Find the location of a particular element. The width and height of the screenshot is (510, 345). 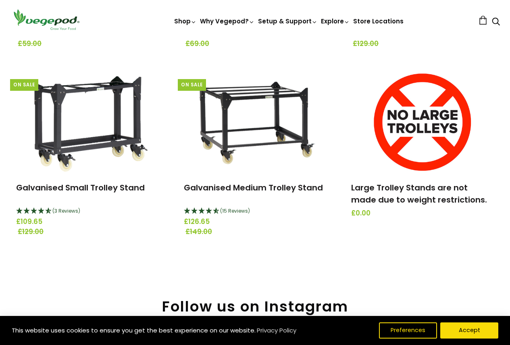

button: Preferences is located at coordinates (408, 330).